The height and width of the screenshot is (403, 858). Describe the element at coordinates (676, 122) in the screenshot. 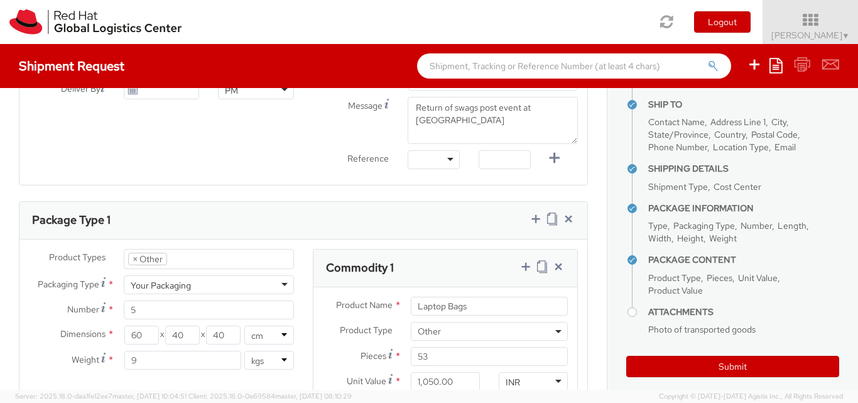

I see `span: Contact Name` at that location.